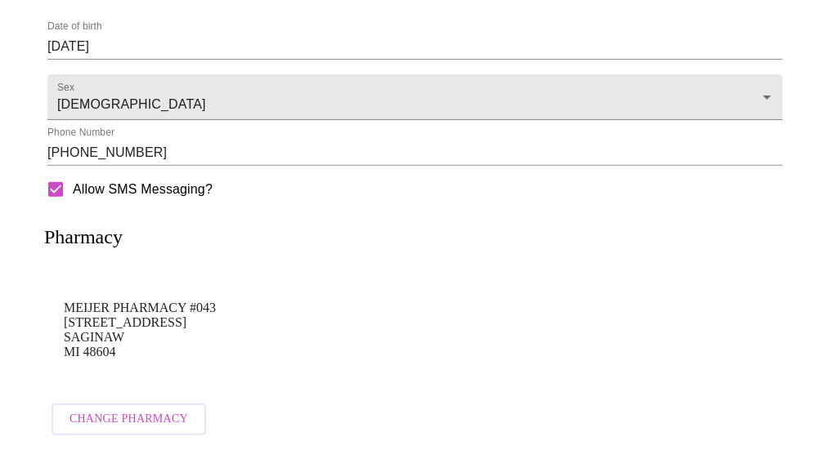 Image resolution: width=830 pixels, height=450 pixels. I want to click on button: Change Pharmacy, so click(128, 419).